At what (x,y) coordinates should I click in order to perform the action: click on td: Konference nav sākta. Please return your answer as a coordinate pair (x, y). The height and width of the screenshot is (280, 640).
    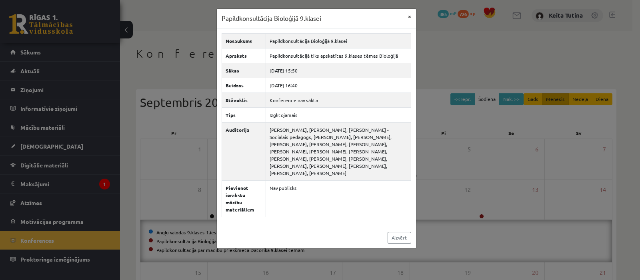
    Looking at the image, I should click on (338, 100).